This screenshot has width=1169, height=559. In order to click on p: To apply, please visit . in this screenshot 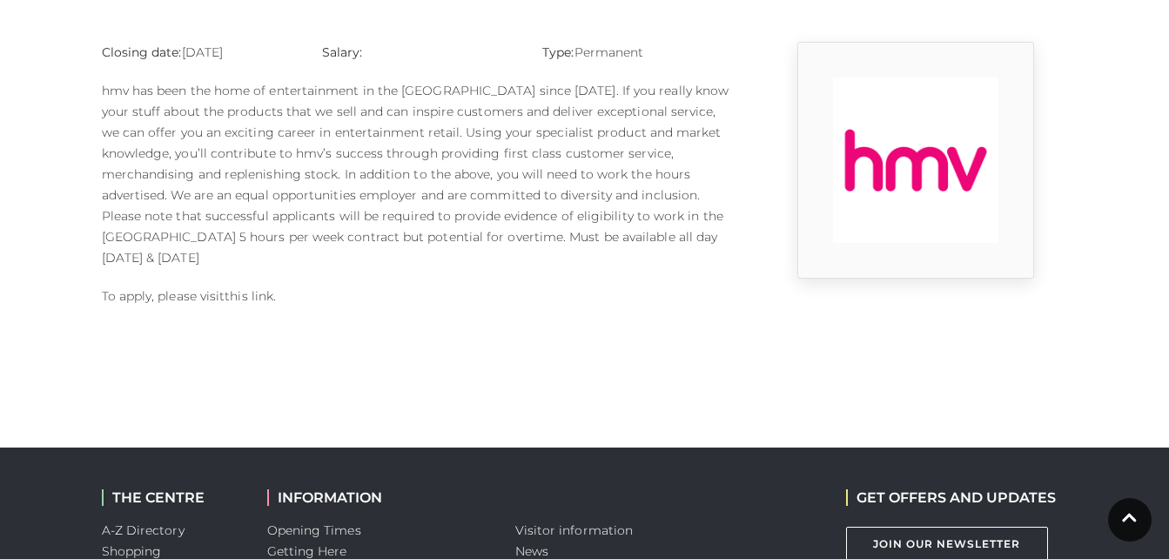, I will do `click(419, 296)`.